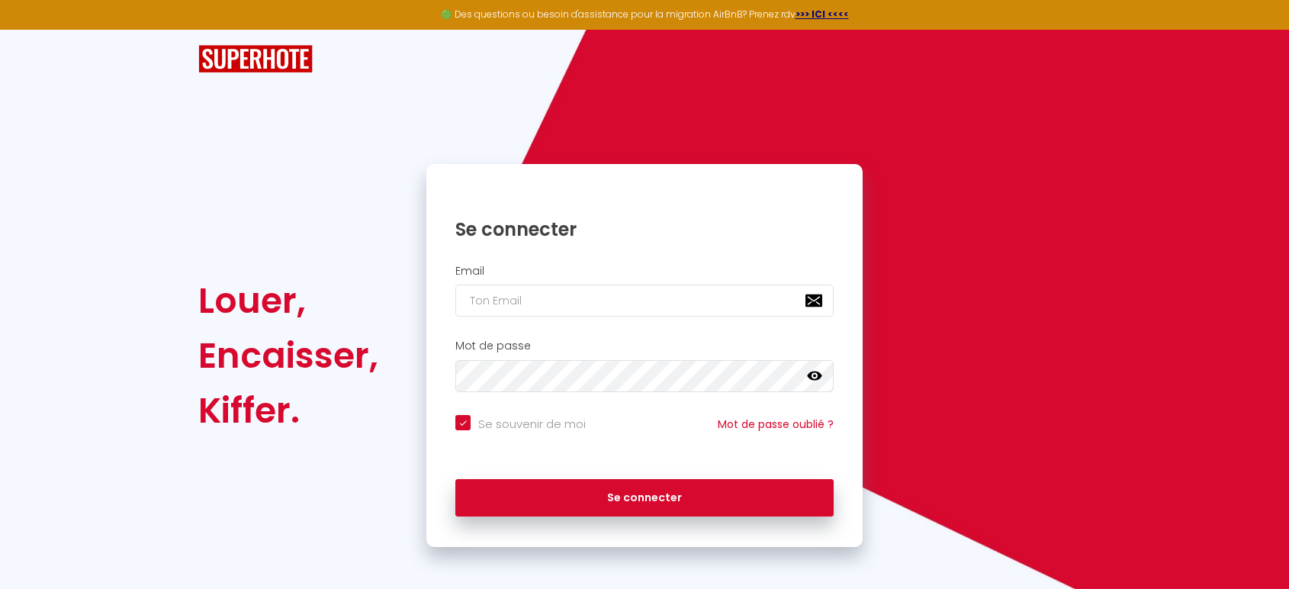 The height and width of the screenshot is (589, 1289). What do you see at coordinates (645, 271) in the screenshot?
I see `h2: Email` at bounding box center [645, 271].